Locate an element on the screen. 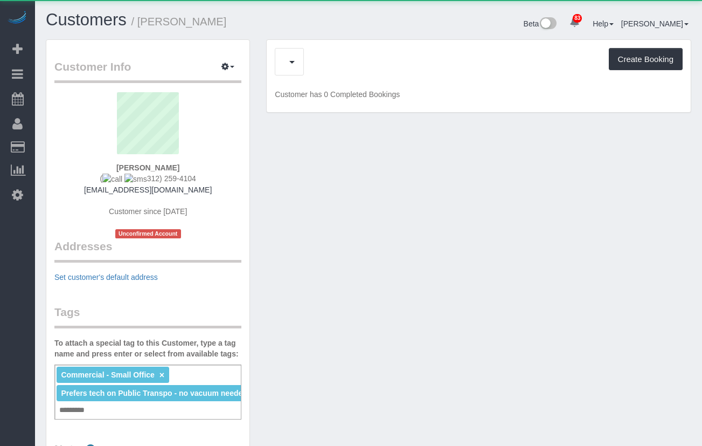  img: New interface is located at coordinates (548, 24).